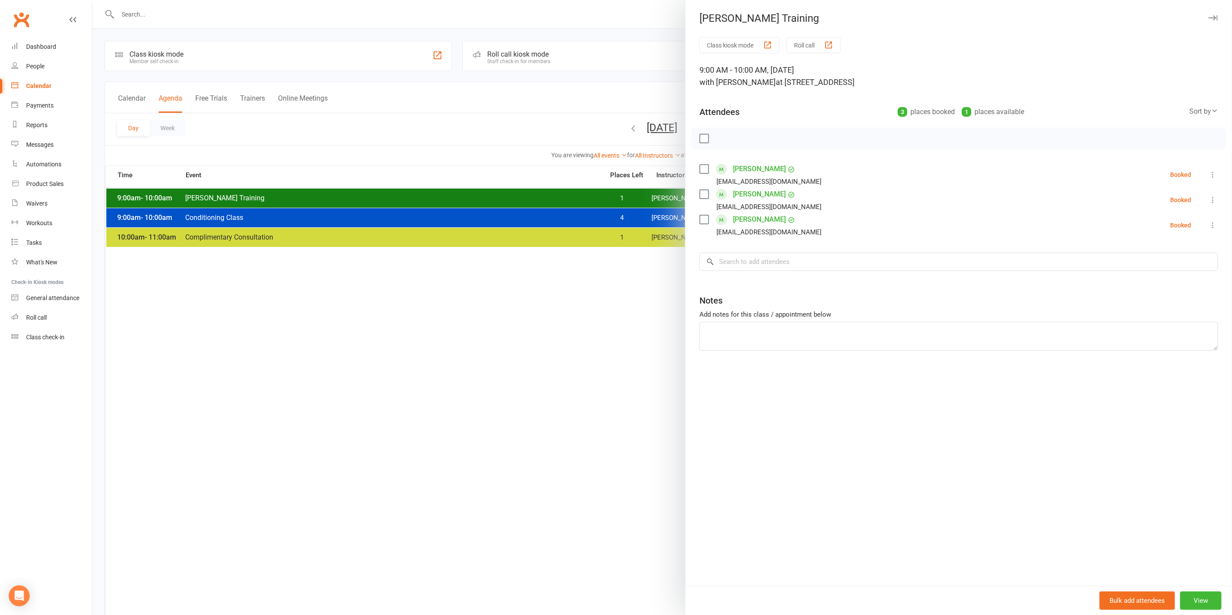 The image size is (1232, 615). Describe the element at coordinates (40, 105) in the screenshot. I see `div: Payments` at that location.